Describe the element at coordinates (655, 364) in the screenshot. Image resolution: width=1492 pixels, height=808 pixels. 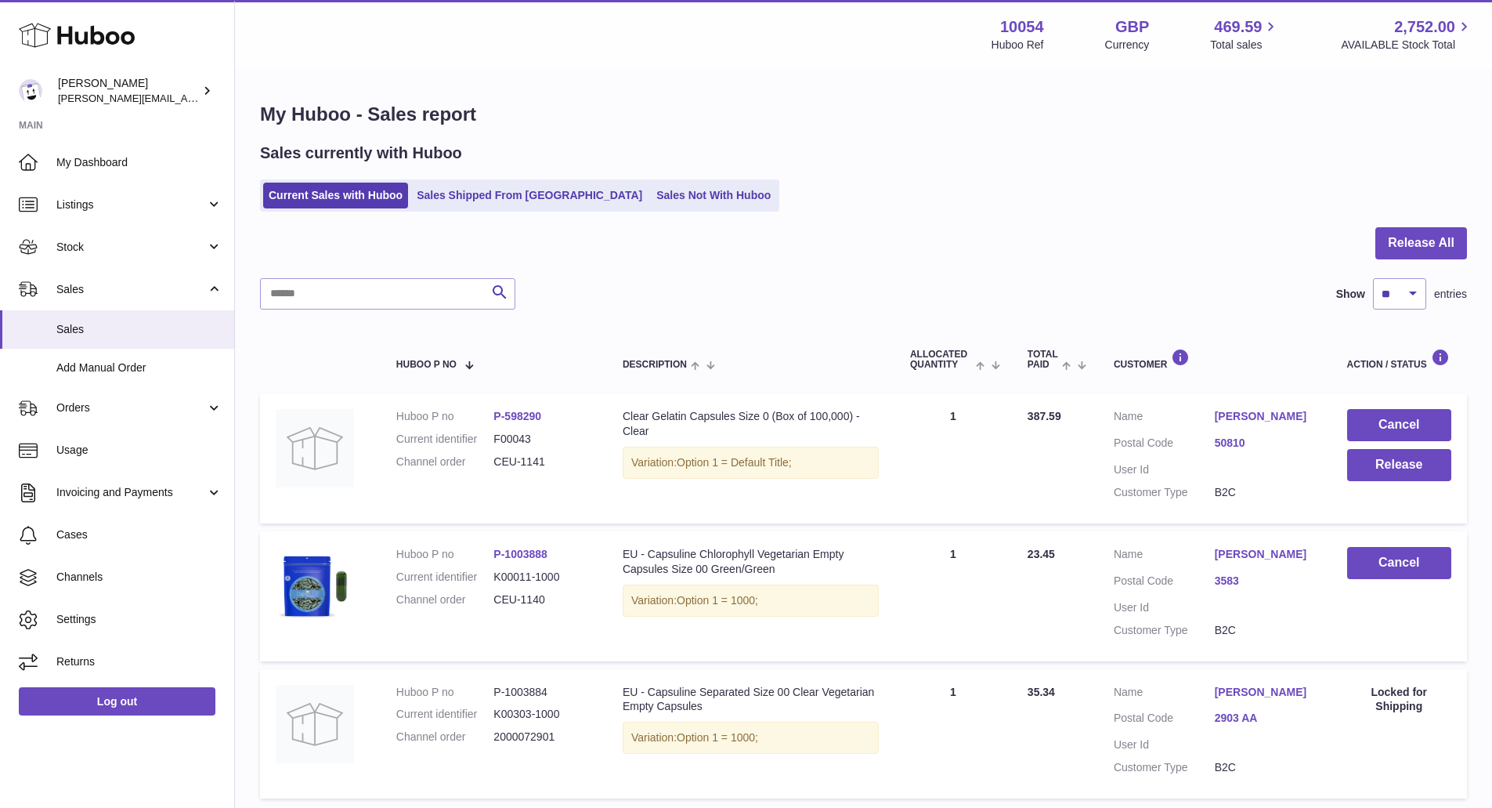
I see `span: Description` at that location.